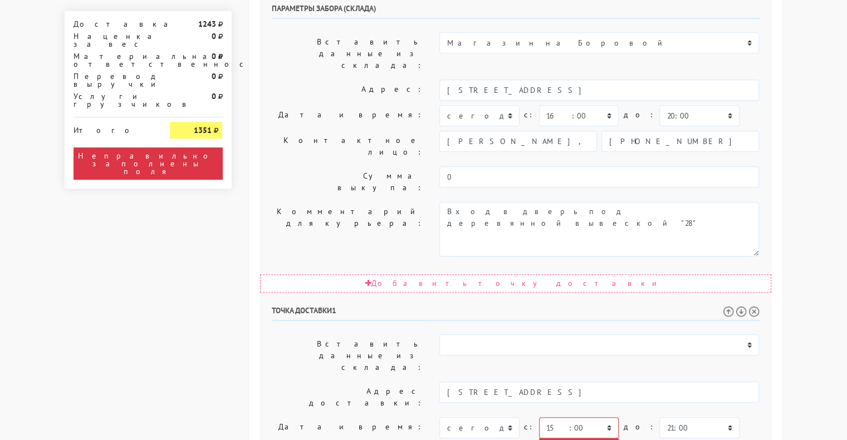 This screenshot has width=847, height=440. What do you see at coordinates (515, 283) in the screenshot?
I see `div: Добавить точку доставки` at bounding box center [515, 283].